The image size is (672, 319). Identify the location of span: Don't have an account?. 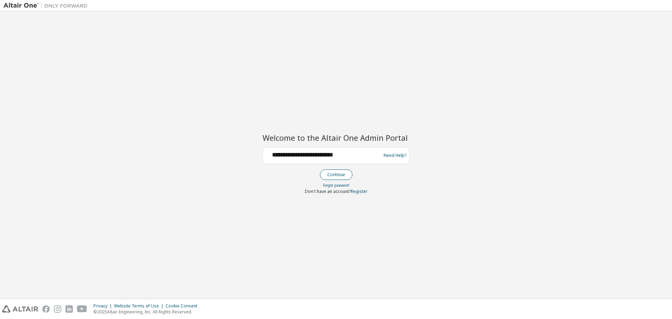
(328, 191).